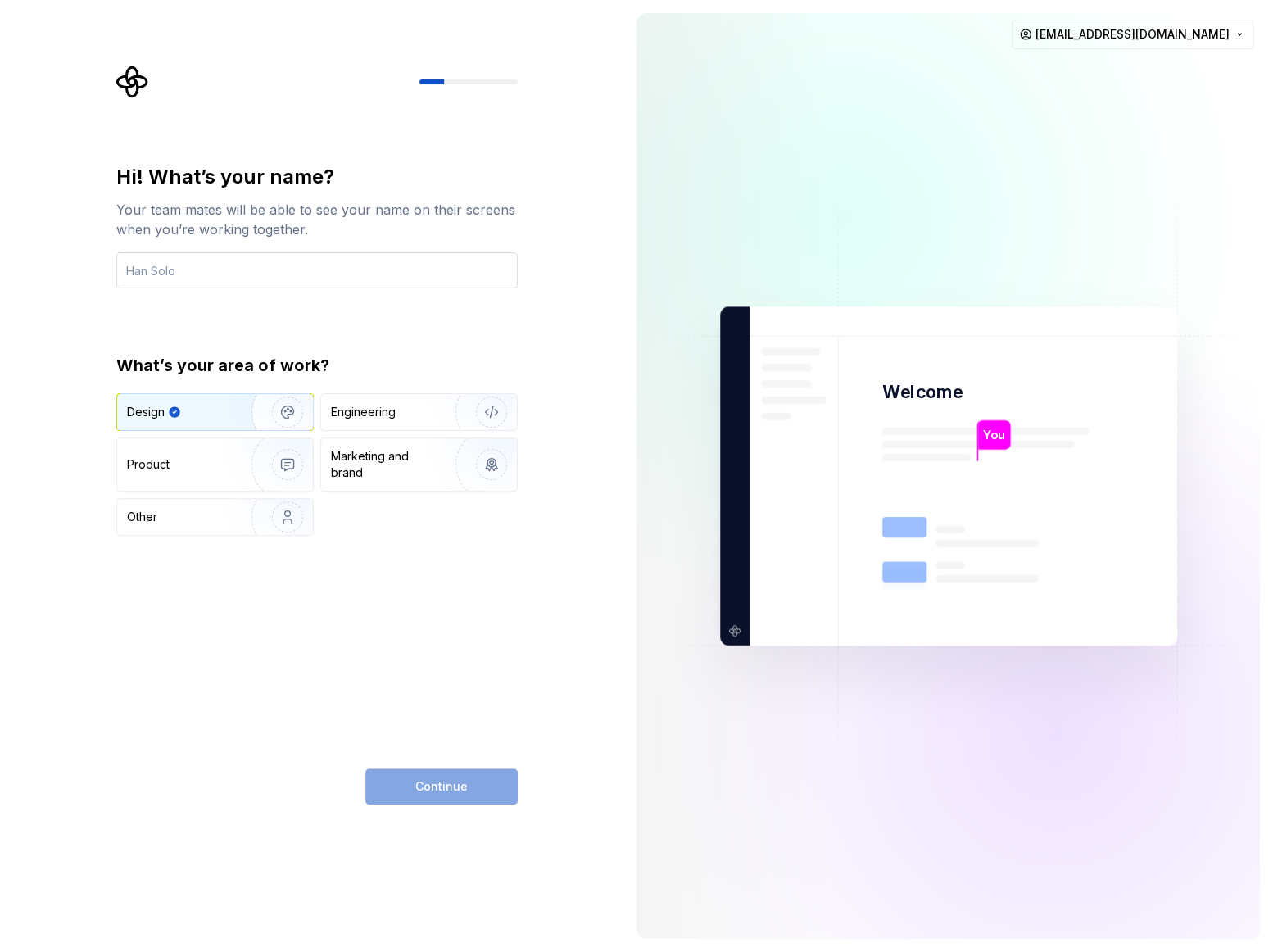  I want to click on p: Welcome, so click(923, 392).